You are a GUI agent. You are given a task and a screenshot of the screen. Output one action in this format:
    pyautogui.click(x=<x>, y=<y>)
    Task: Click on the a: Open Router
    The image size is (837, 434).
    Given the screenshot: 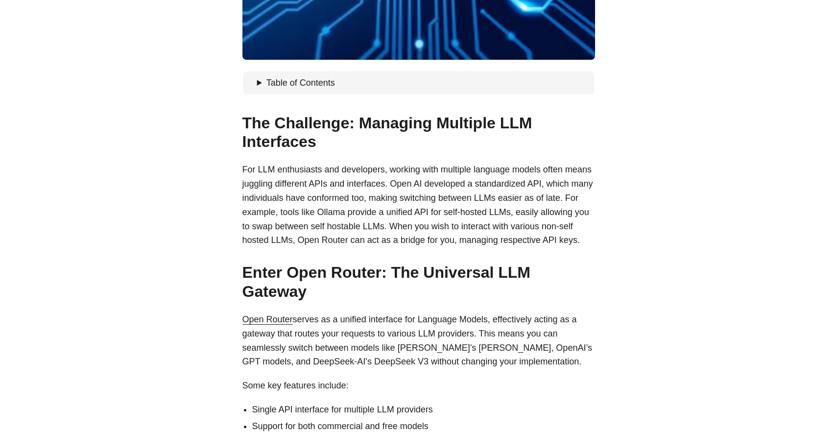 What is the action you would take?
    pyautogui.click(x=268, y=319)
    